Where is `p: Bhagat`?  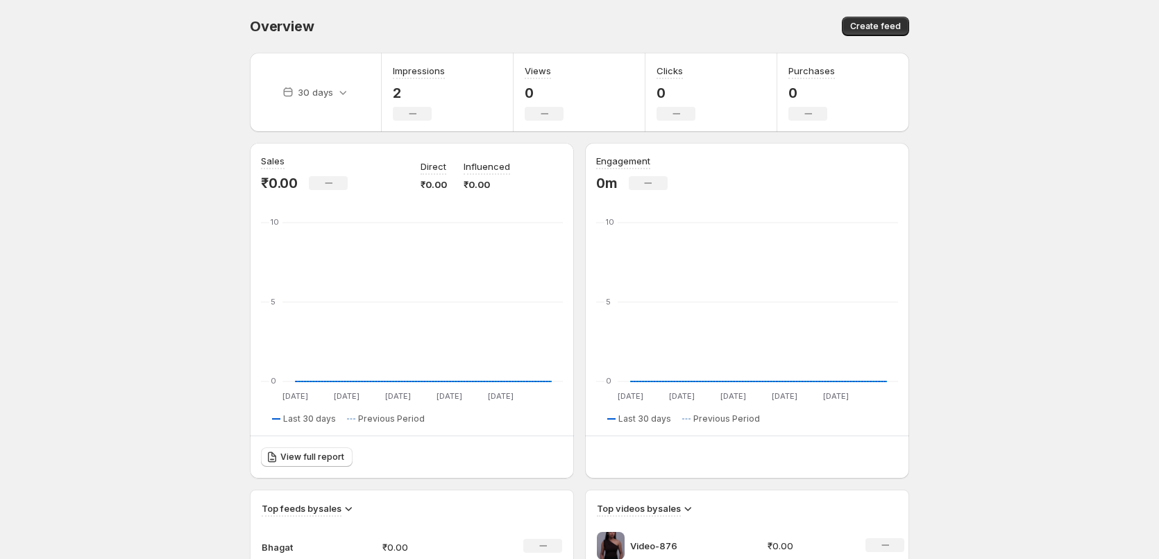 p: Bhagat is located at coordinates (296, 547).